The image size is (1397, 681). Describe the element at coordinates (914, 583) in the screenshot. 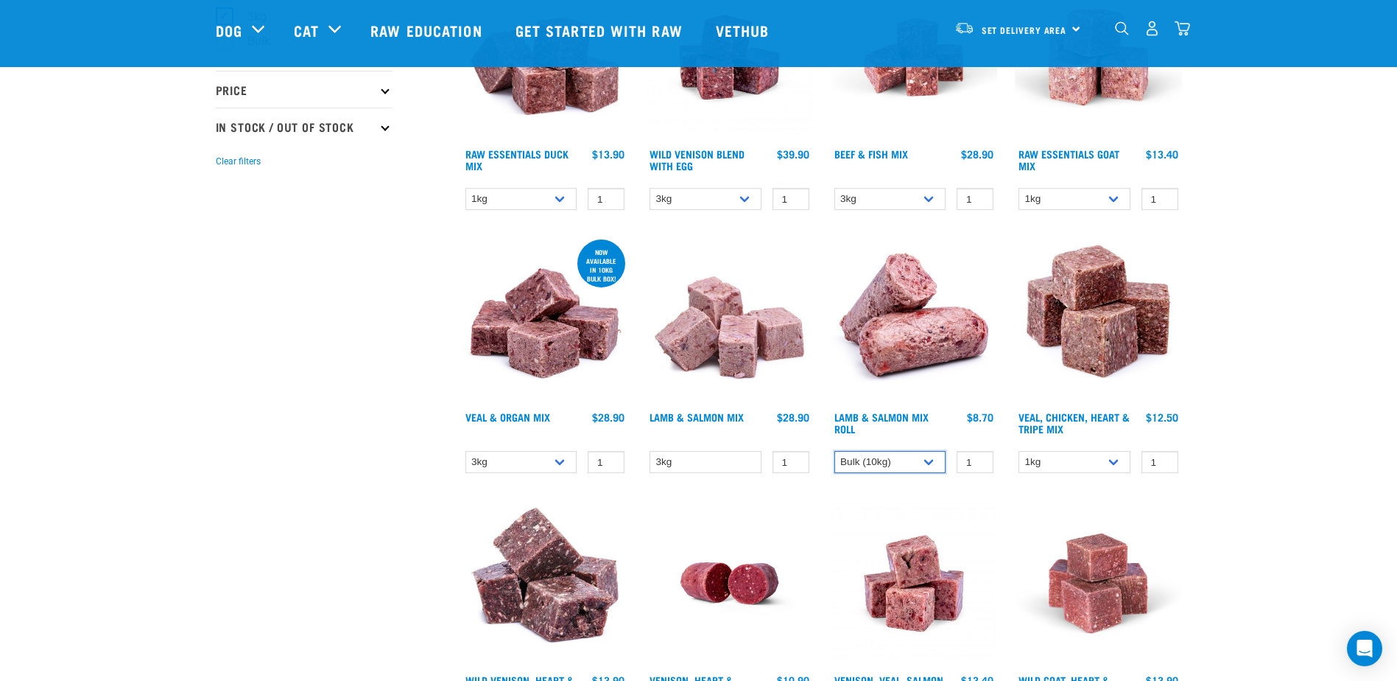

I see `img: Venison Veal Salmon Tripe 1621` at that location.